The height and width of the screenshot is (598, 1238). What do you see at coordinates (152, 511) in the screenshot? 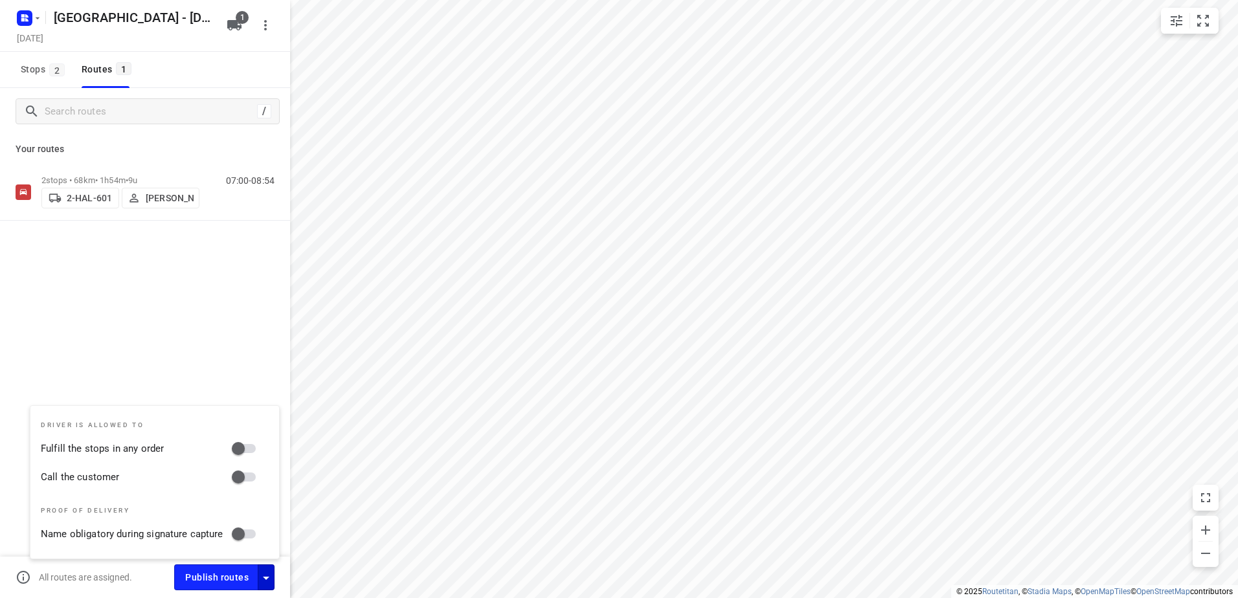
I see `p: Proof of delivery` at bounding box center [152, 511].